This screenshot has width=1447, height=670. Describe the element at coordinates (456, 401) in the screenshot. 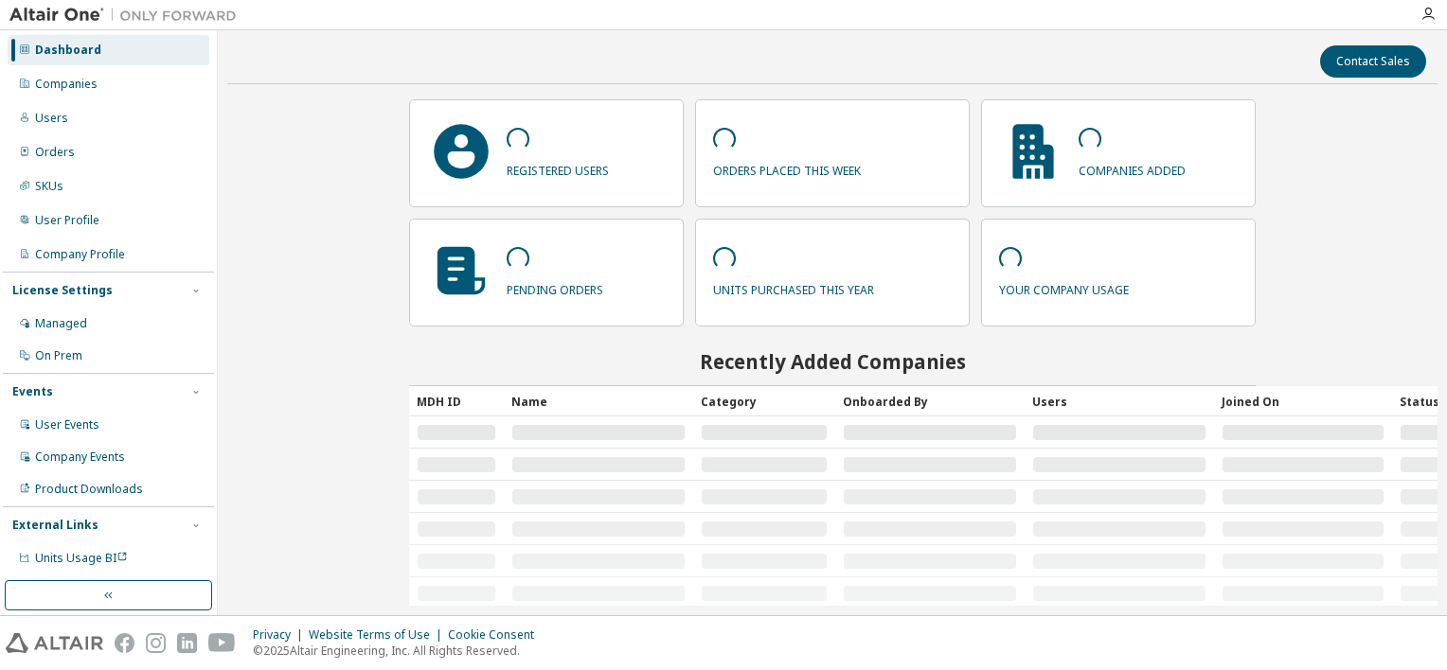

I see `div: MDH ID` at that location.